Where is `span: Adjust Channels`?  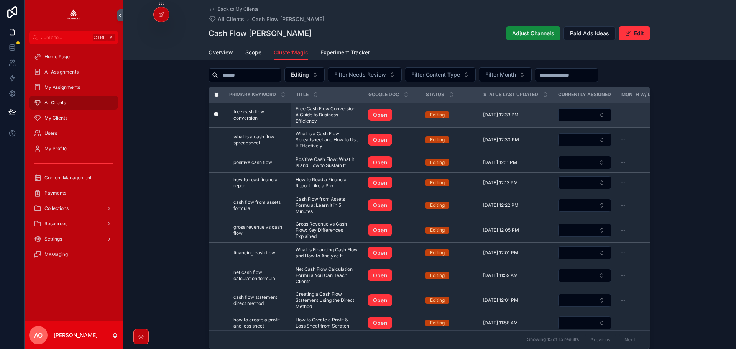 span: Adjust Channels is located at coordinates (533, 33).